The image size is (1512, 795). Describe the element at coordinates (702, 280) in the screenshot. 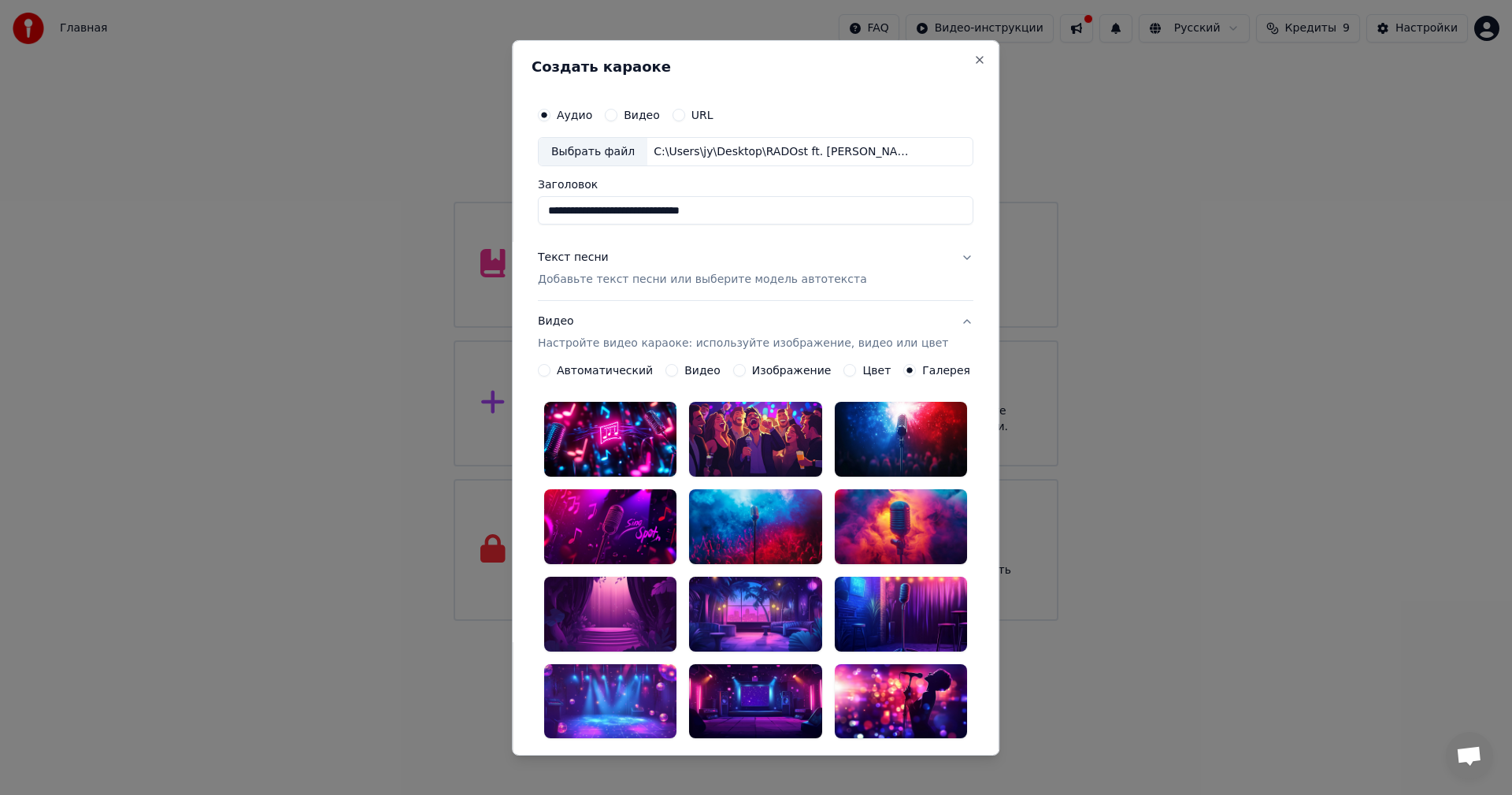

I see `p: Добавьте текст песни или выберите модель автотекста` at that location.